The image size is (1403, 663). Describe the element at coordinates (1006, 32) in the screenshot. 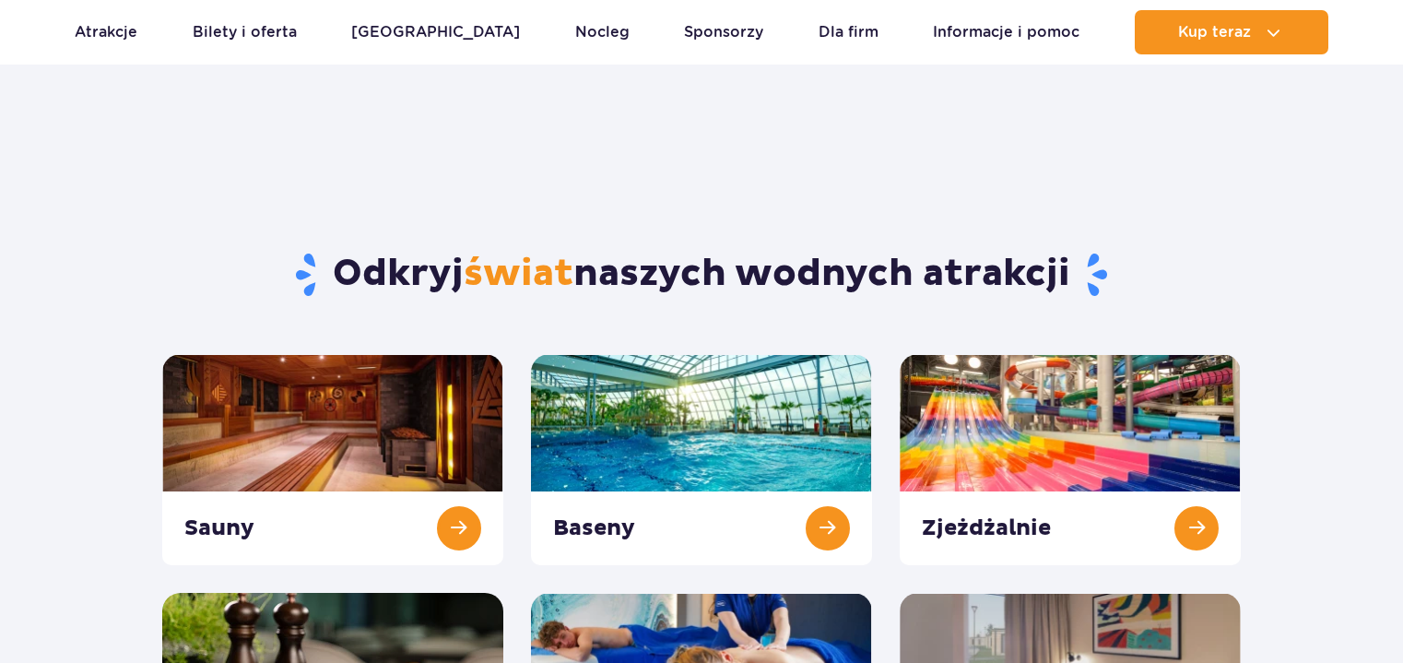

I see `a: Informacje i pomoc` at that location.